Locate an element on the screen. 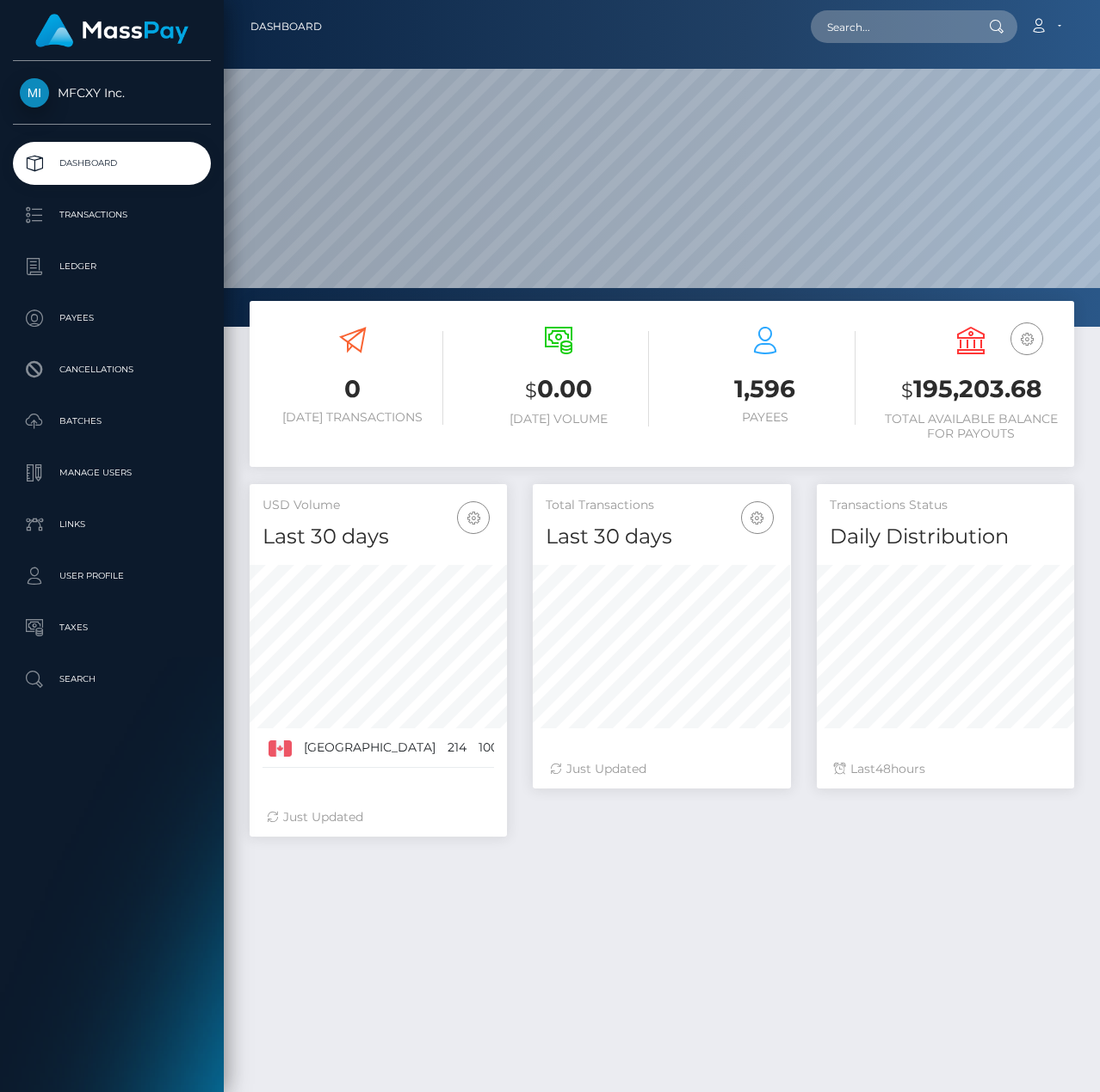  img: MFCXY Inc. is located at coordinates (35, 93).